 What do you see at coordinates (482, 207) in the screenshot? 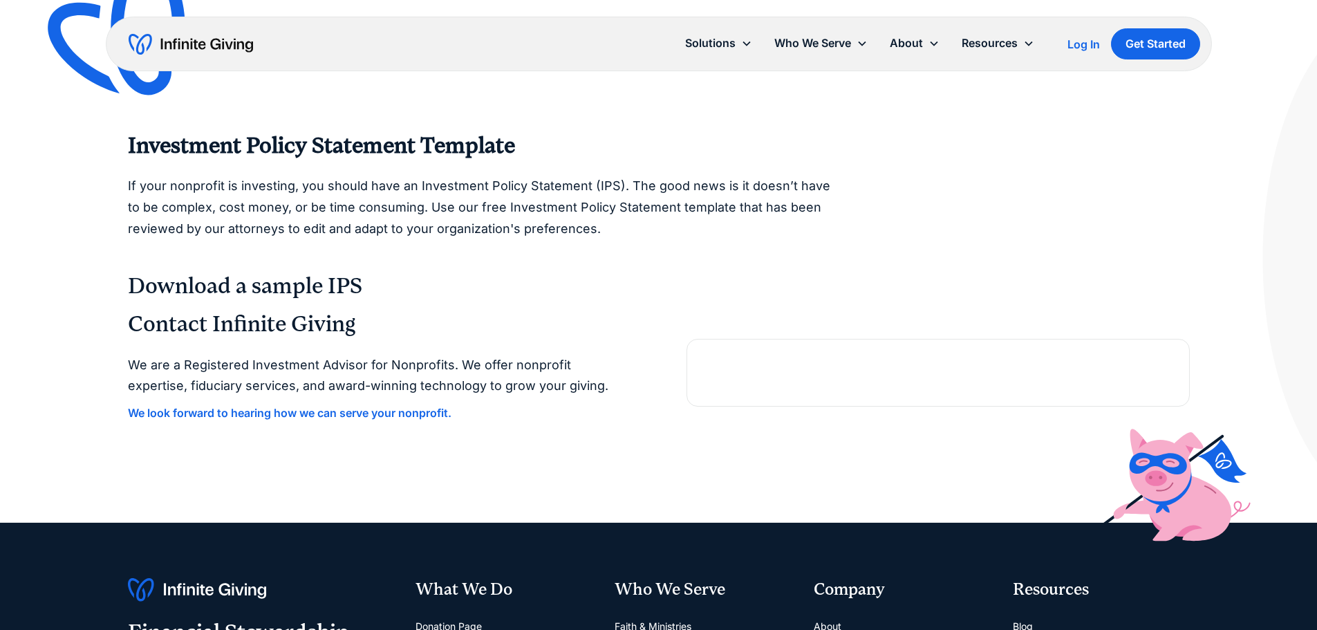
I see `p: If your nonprofit is investing, you should have an Investment Policy Statement (IPS). The good ne...` at bounding box center [482, 207].